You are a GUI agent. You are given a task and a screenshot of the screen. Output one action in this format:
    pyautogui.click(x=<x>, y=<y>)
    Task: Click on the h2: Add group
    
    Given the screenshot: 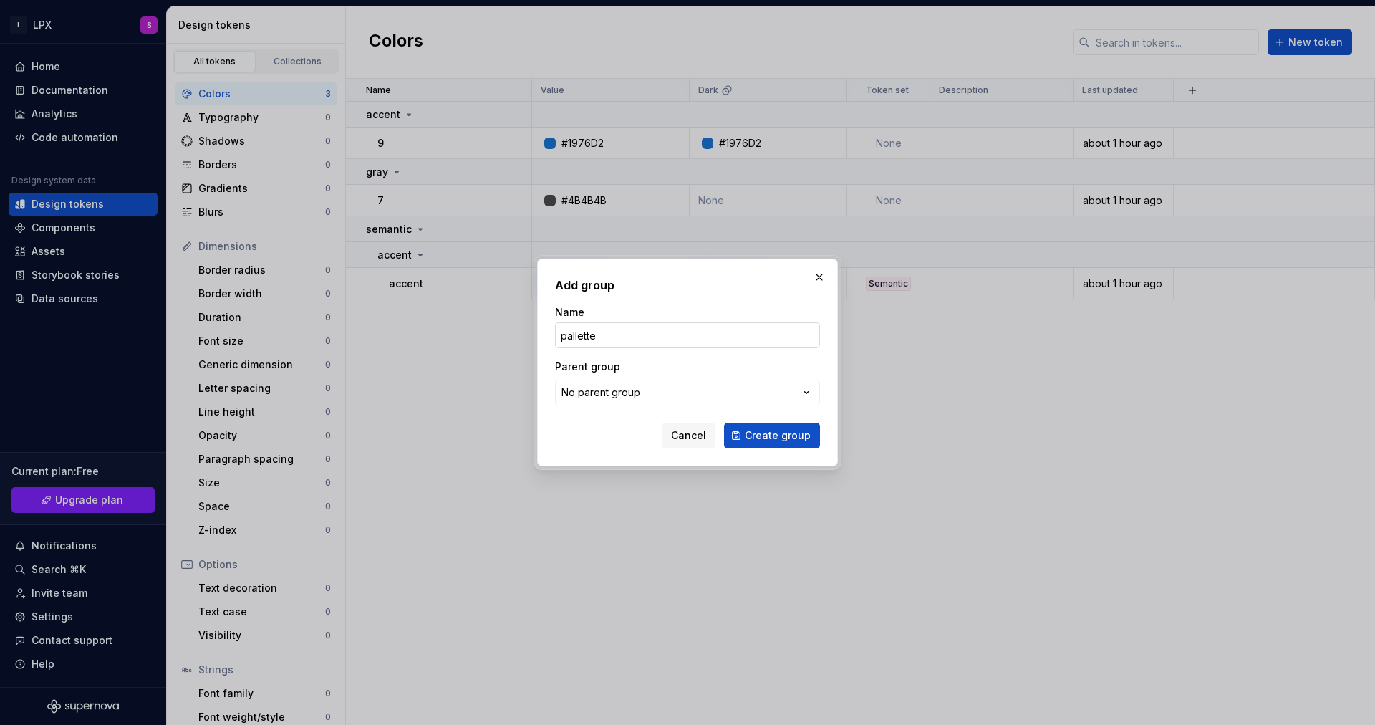 What is the action you would take?
    pyautogui.click(x=688, y=285)
    